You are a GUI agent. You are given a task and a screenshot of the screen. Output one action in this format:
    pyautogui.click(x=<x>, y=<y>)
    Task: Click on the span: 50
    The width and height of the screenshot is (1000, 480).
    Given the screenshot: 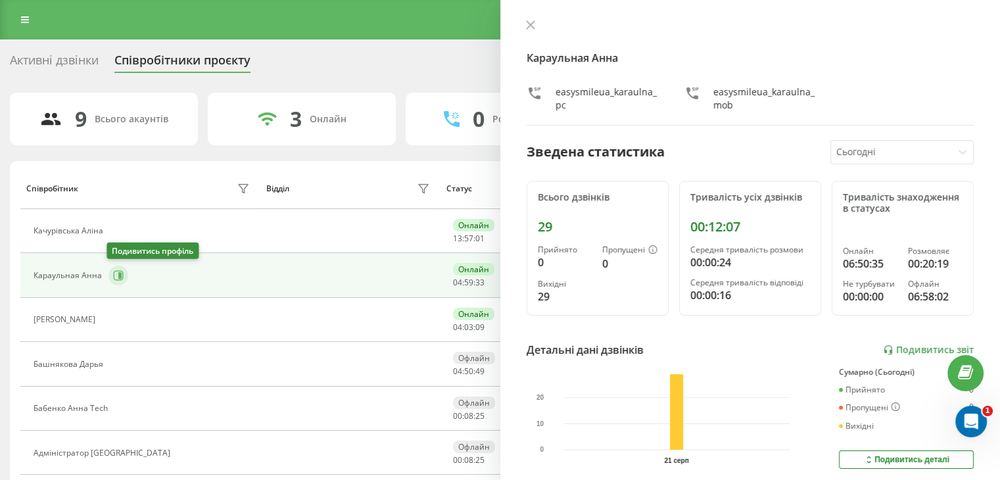 What is the action you would take?
    pyautogui.click(x=469, y=371)
    